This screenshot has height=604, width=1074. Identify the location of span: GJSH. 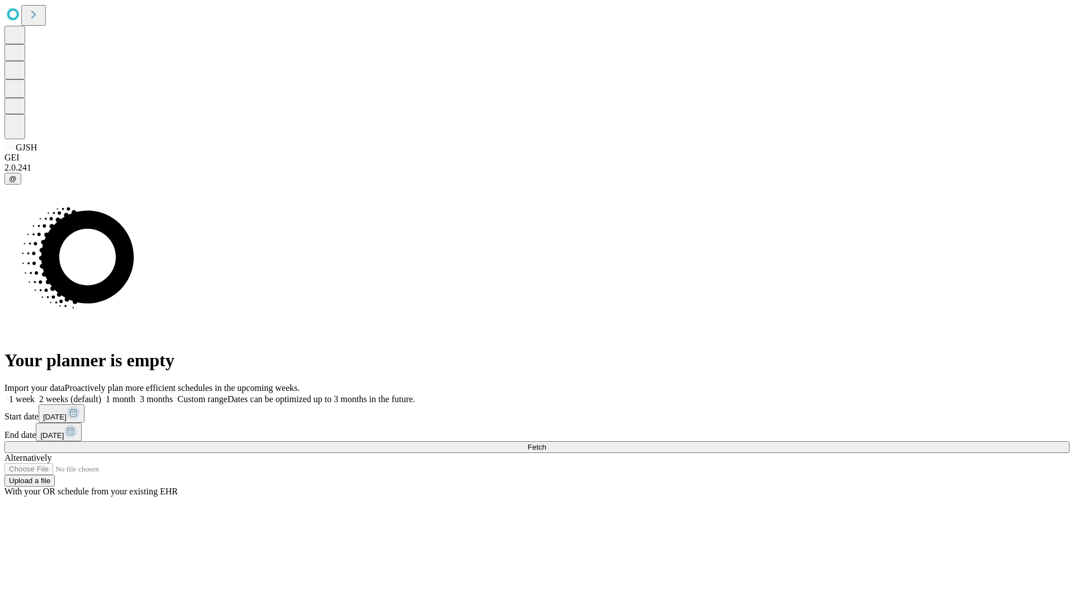
(26, 147).